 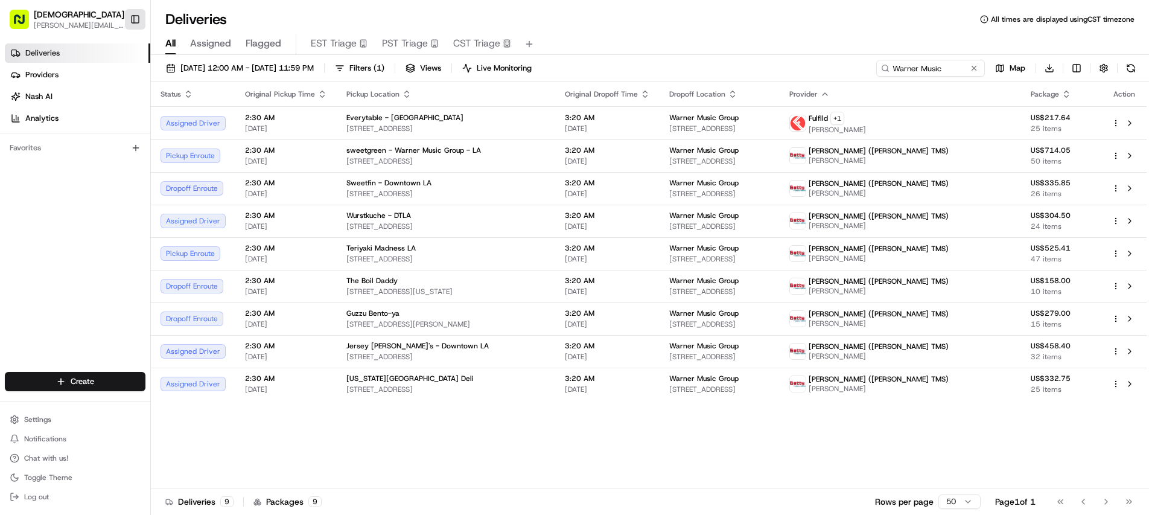 What do you see at coordinates (287, 502) in the screenshot?
I see `div: Packages` at bounding box center [287, 502].